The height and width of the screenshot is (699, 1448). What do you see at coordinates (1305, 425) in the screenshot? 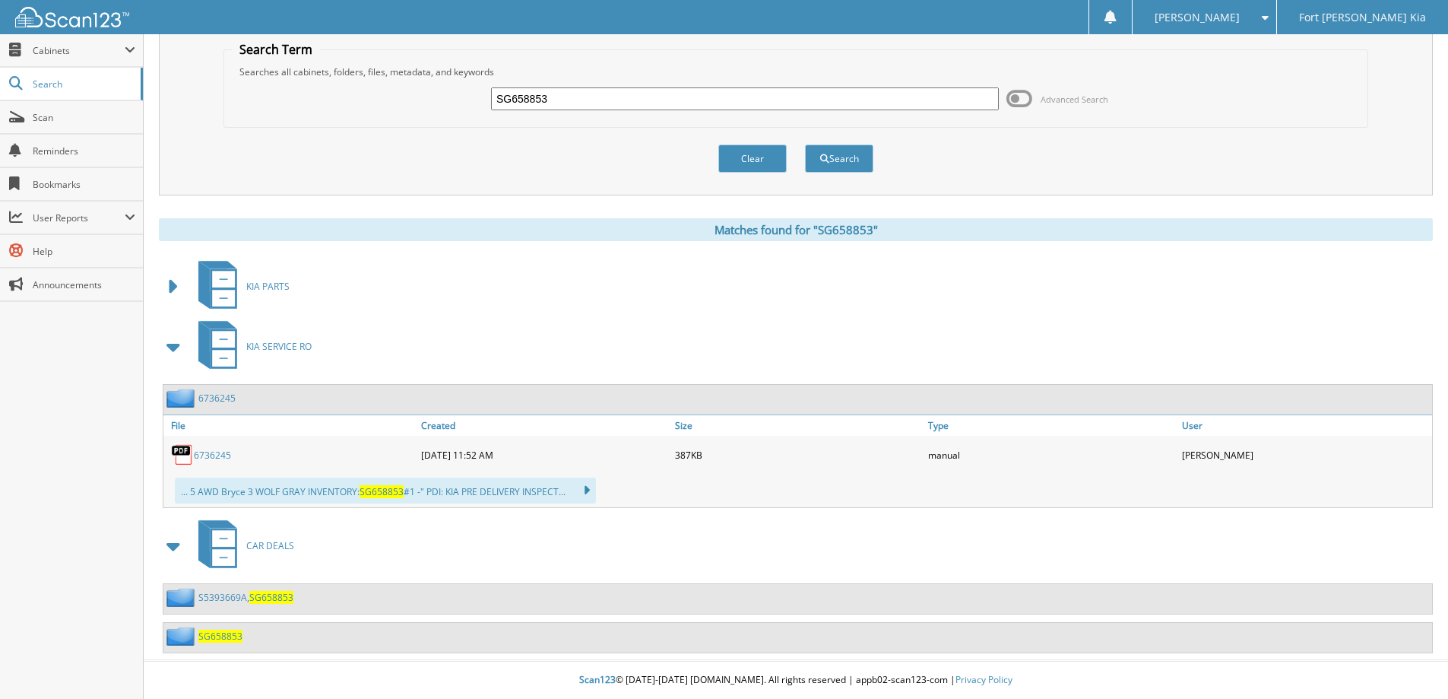
I see `a: User` at bounding box center [1305, 425].